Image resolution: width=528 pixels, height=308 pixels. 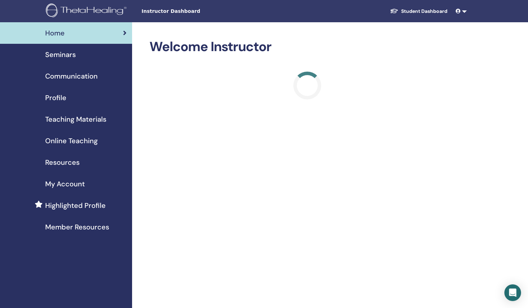 I want to click on span: Online Teaching, so click(x=71, y=141).